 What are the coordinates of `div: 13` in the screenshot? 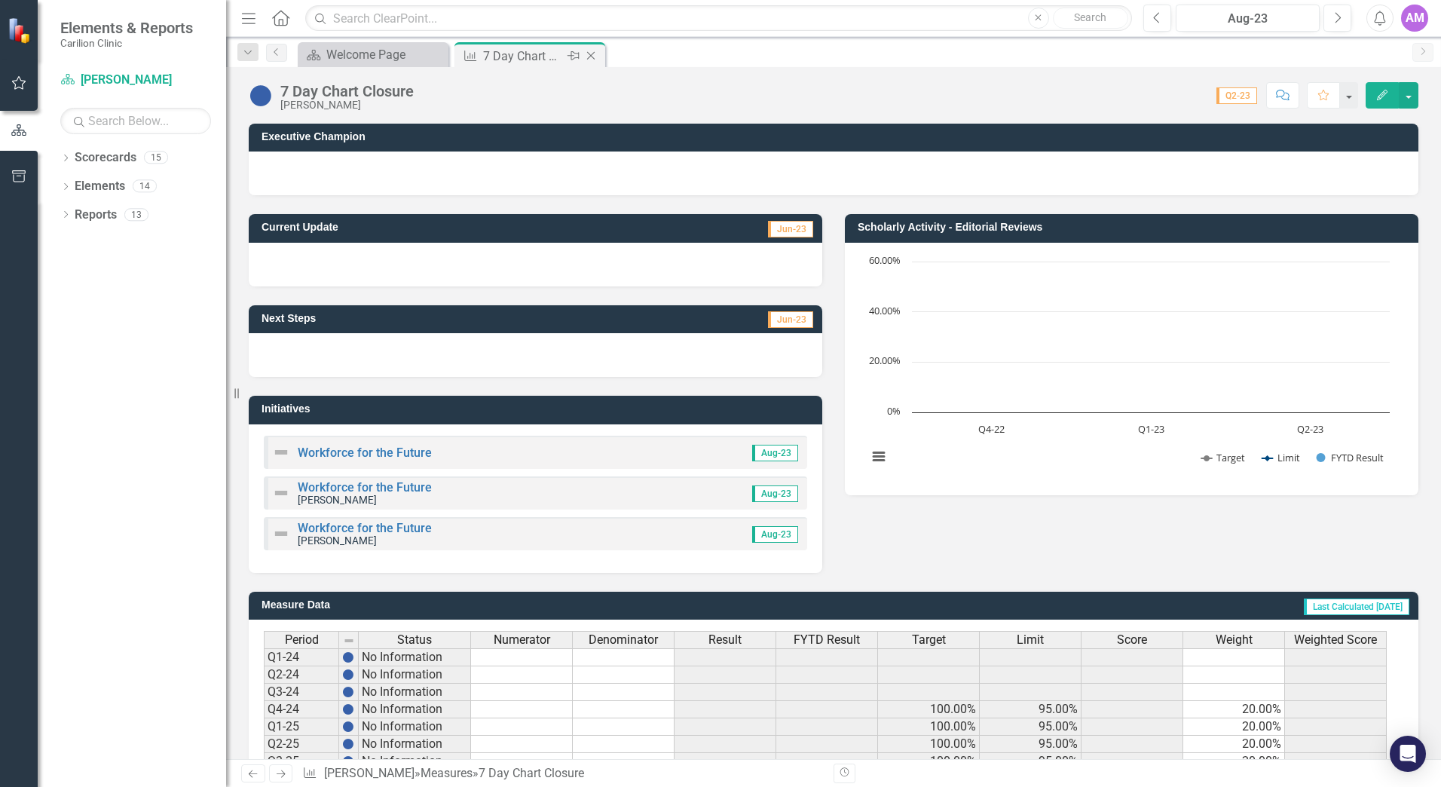 It's located at (136, 214).